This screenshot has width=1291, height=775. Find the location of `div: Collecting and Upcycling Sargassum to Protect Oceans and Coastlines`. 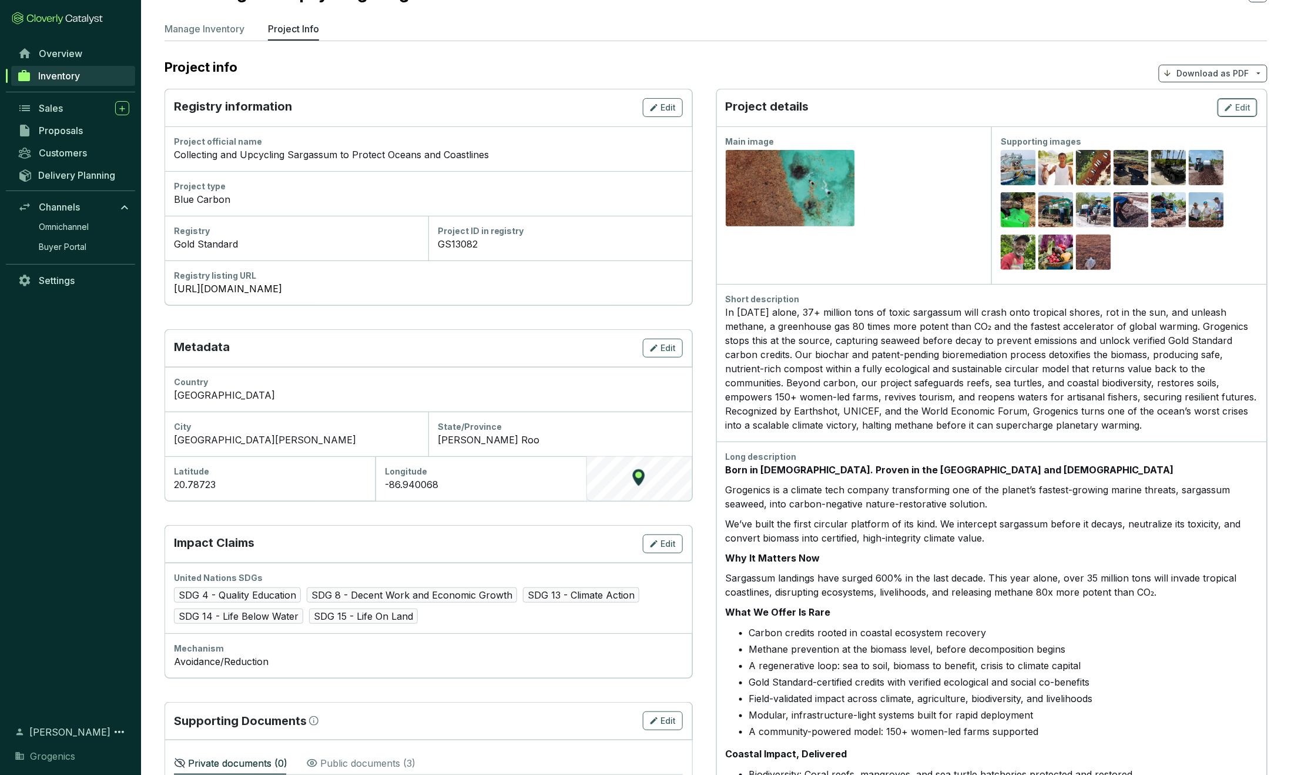

div: Collecting and Upcycling Sargassum to Protect Oceans and Coastlines is located at coordinates (428, 155).